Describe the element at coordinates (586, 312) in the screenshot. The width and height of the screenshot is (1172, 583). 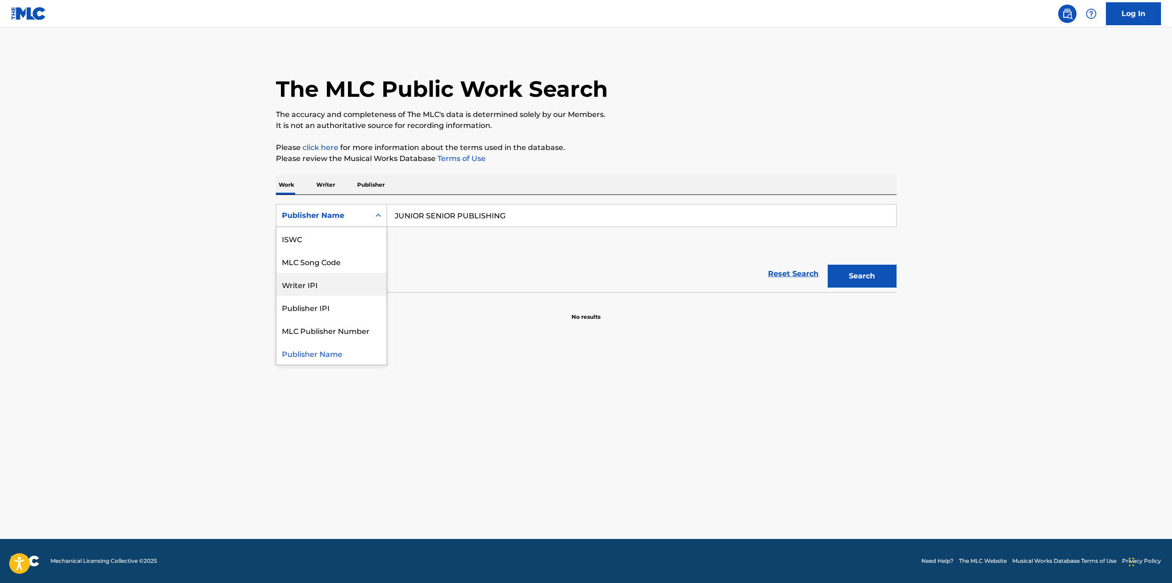
I see `p: No results` at that location.